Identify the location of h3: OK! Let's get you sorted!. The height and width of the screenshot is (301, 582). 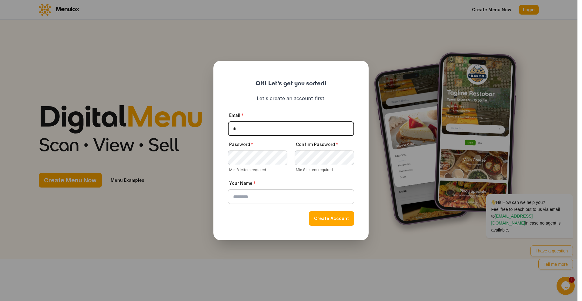
(291, 83).